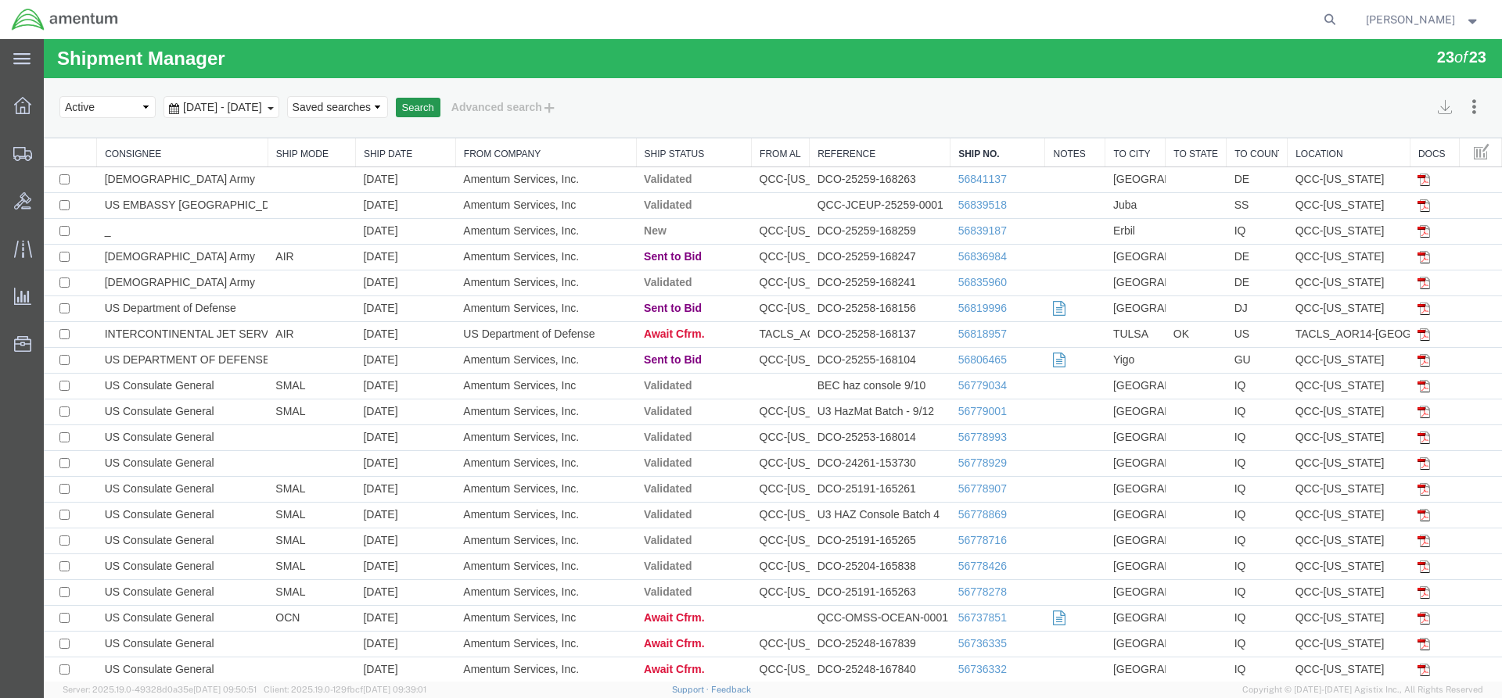  I want to click on div: of, so click(1416, 18).